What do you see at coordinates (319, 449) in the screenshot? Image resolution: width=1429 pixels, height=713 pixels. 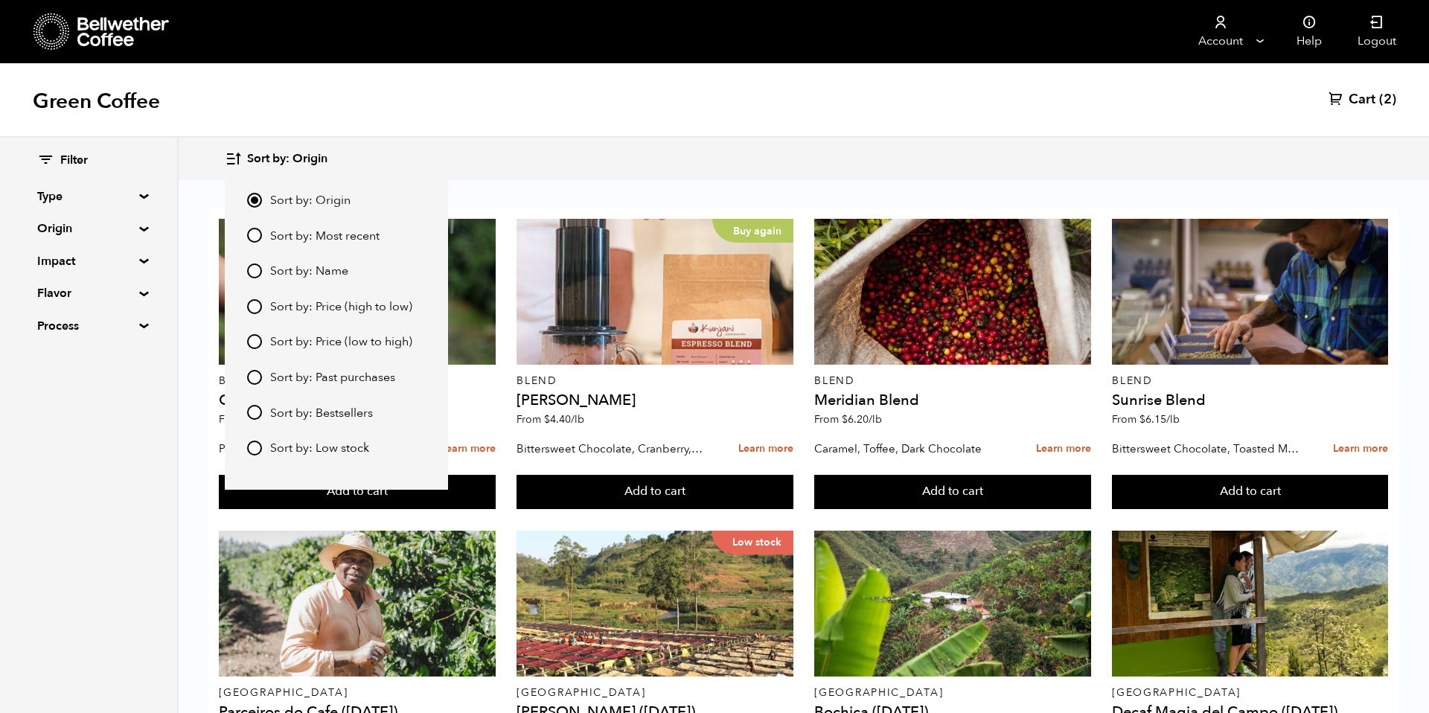 I see `span: Sort by: Low stock` at bounding box center [319, 449].